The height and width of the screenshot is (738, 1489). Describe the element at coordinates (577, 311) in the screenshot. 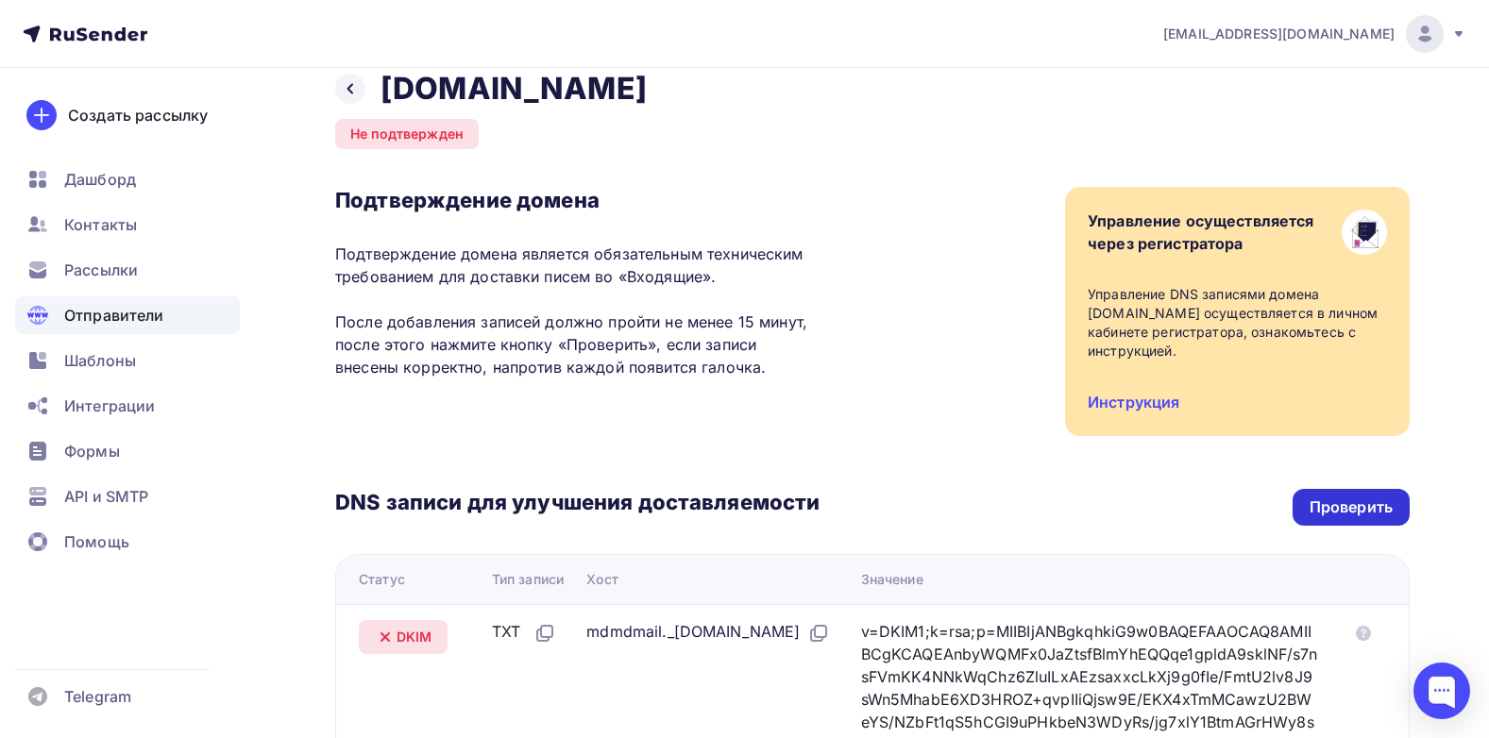

I see `p: Подтверждение домена является обязательным техническим требованием для доставки писем во «Входящи...` at that location.